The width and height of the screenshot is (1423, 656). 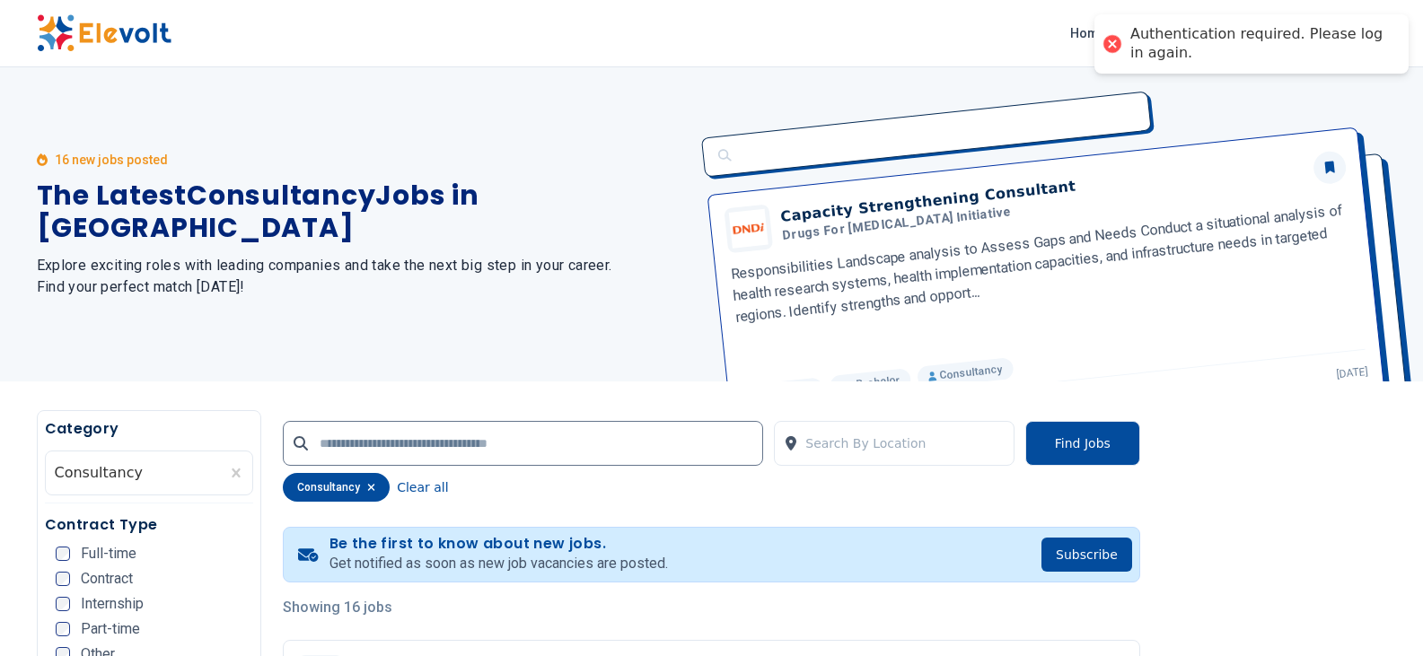 What do you see at coordinates (1260, 44) in the screenshot?
I see `div: Authentication required. Please log in again.` at bounding box center [1260, 44].